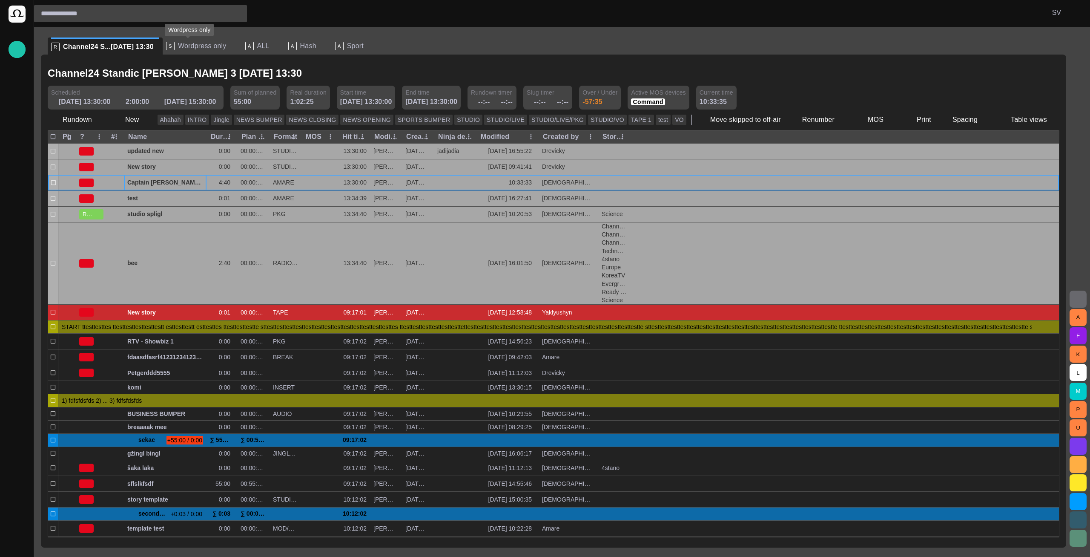 The height and width of the screenshot is (557, 1090). Describe the element at coordinates (17, 133) in the screenshot. I see `span: Publishing queue KKK` at that location.